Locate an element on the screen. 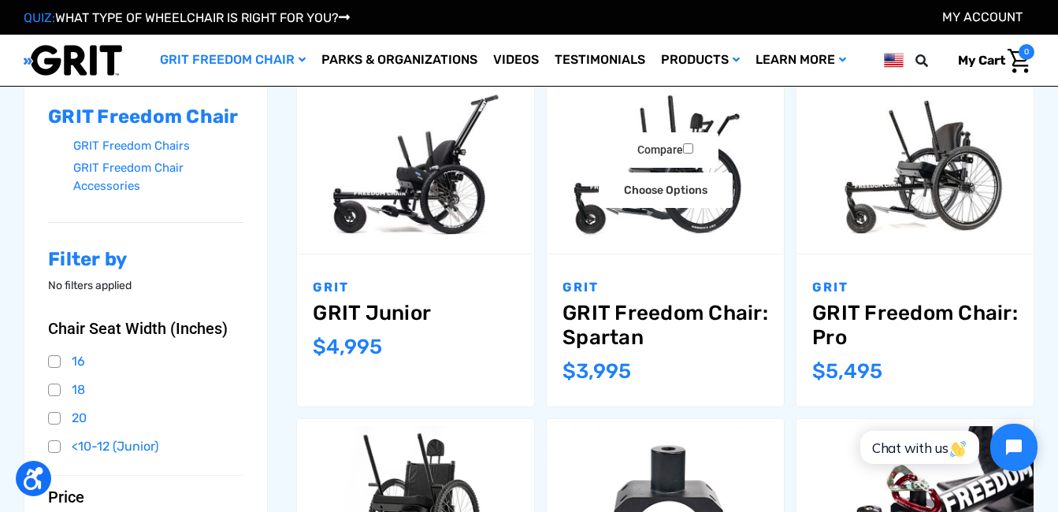 Image resolution: width=1058 pixels, height=512 pixels. img: GRIT Freedom Chair Pro: the Pro model shown including contoured Invacare Matrx seatback, Spinergy... is located at coordinates (915, 168).